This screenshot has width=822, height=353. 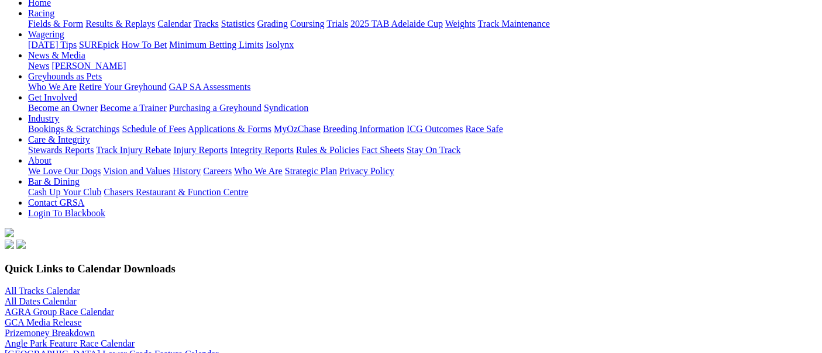 I want to click on img: twitter.svg, so click(x=21, y=245).